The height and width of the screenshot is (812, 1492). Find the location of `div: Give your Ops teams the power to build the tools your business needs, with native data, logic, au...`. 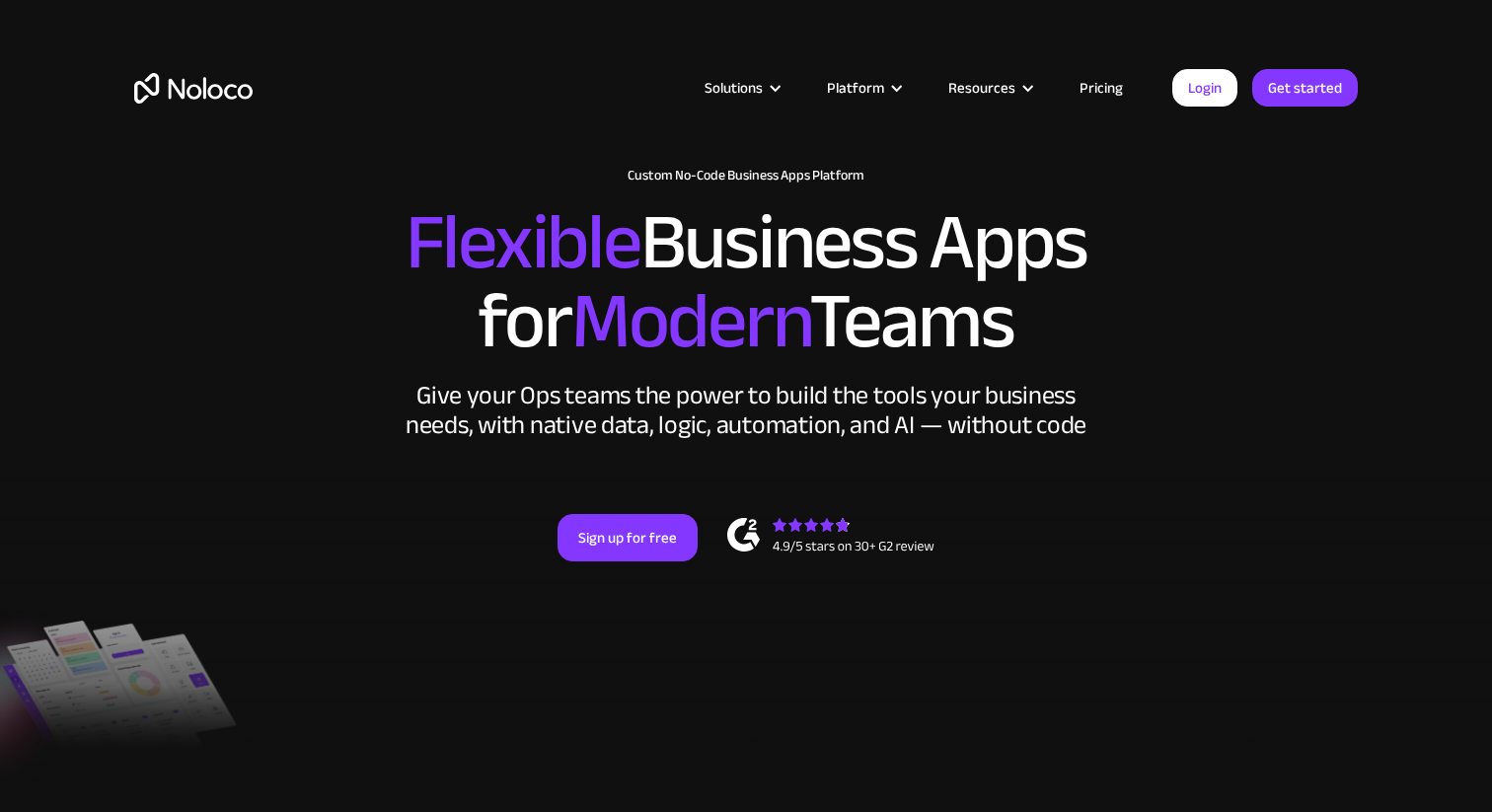

div: Give your Ops teams the power to build the tools your business needs, with native data, logic, au... is located at coordinates (746, 410).